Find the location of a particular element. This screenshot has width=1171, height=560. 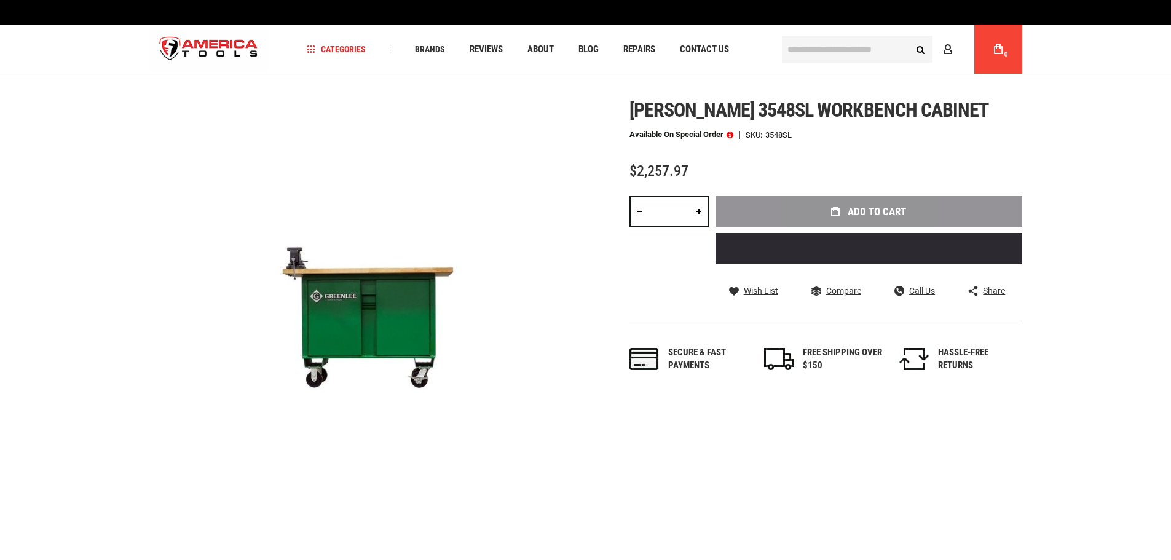

img: America Tools is located at coordinates (209, 49).